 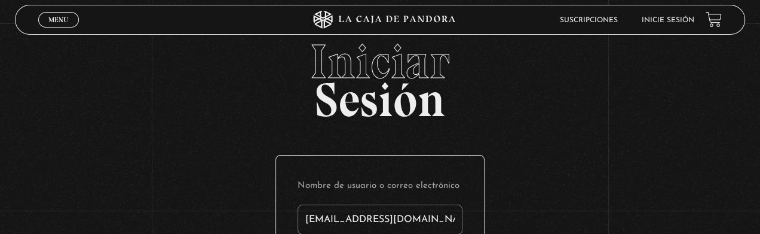 I want to click on a: View your shopping cart, so click(x=714, y=19).